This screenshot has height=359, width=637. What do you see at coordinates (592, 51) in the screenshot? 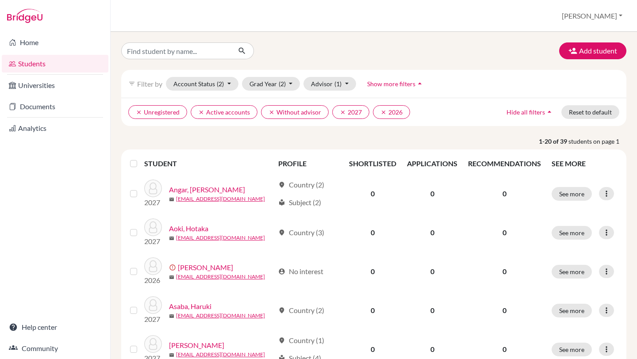
I see `button: Add student` at bounding box center [592, 51].